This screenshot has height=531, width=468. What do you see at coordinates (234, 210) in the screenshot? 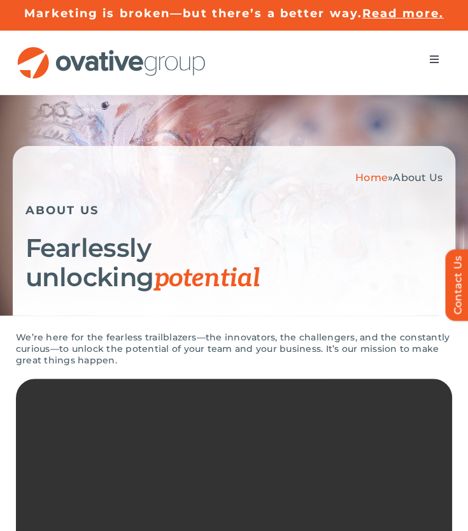
I see `h5: ABOUT US` at bounding box center [234, 210].